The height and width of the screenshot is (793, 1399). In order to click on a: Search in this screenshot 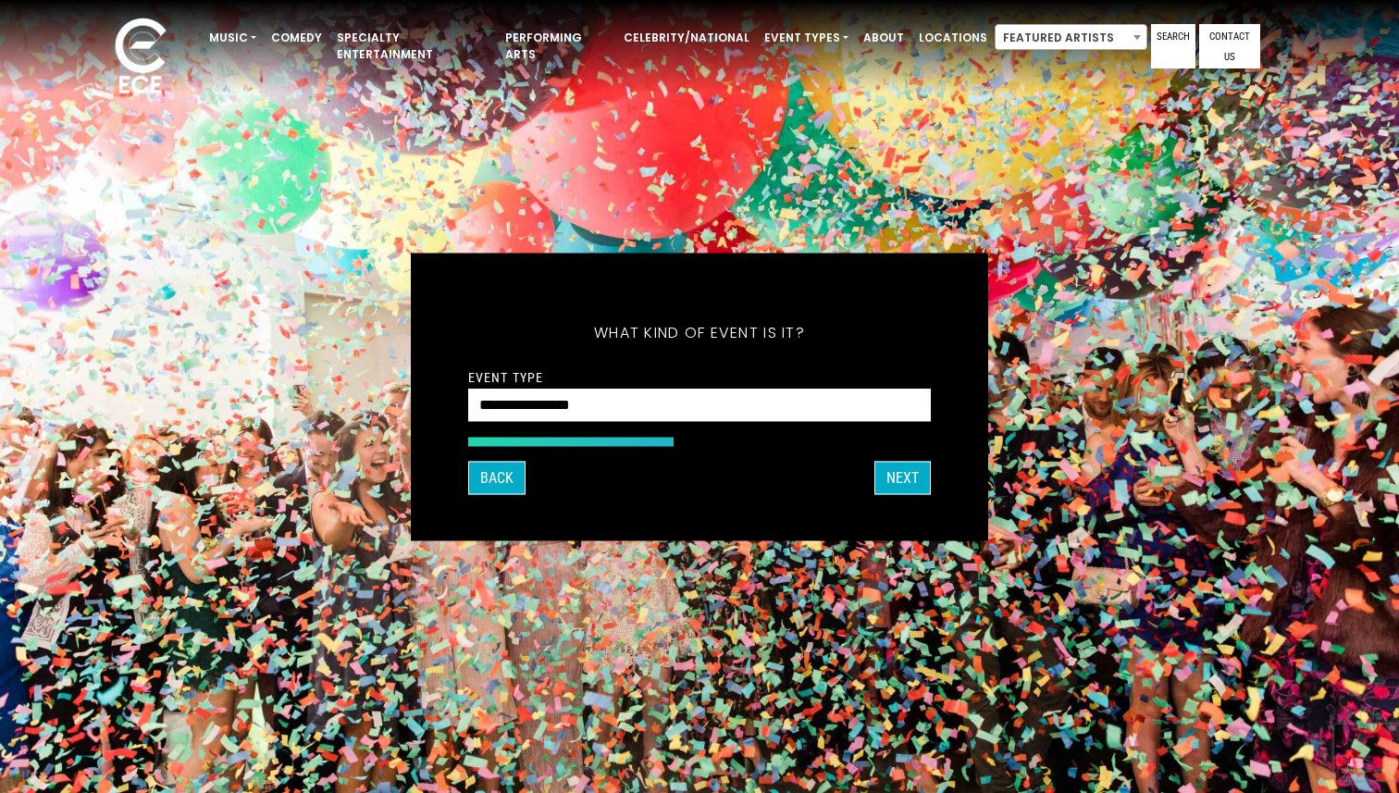, I will do `click(1173, 46)`.